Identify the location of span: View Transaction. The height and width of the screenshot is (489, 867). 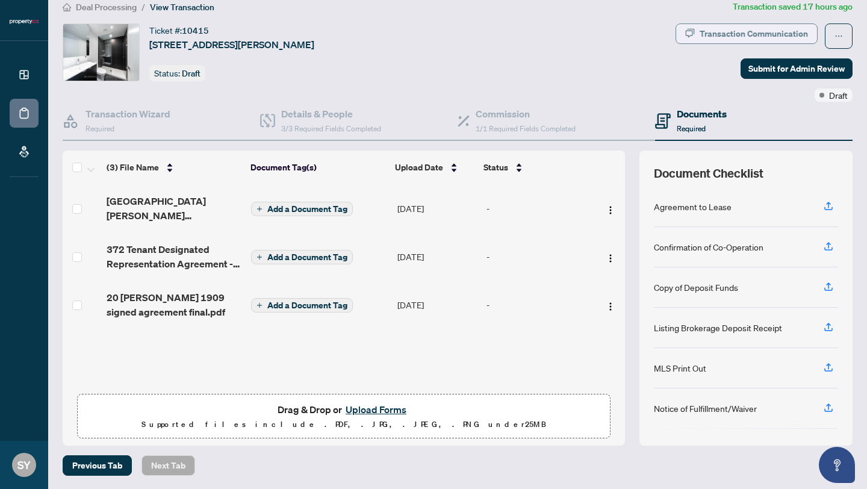
(182, 7).